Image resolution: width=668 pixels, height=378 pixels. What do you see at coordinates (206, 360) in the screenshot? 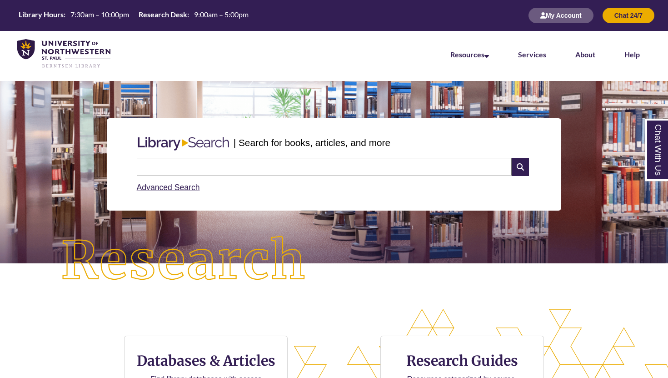
I see `h3: Databases & Articles` at bounding box center [206, 360].